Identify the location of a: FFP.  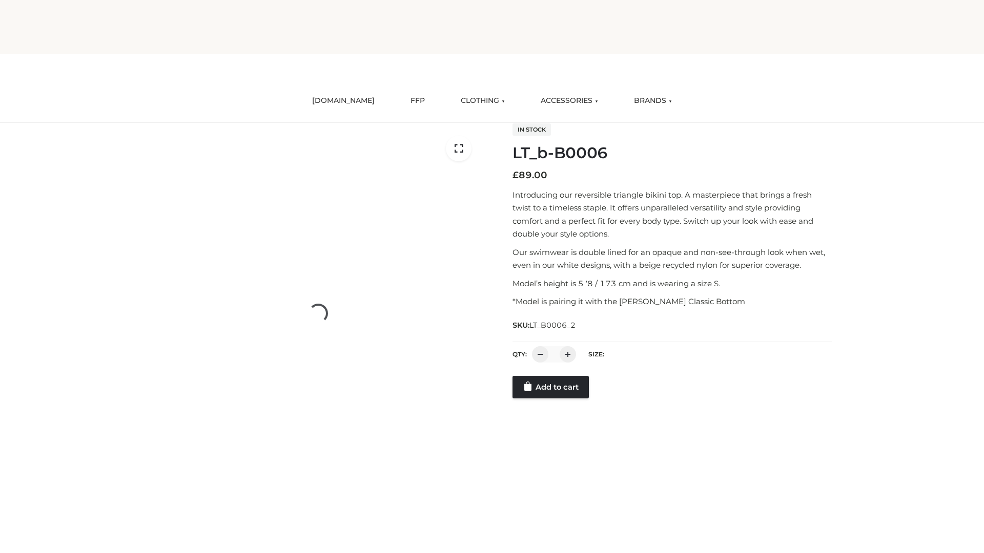
(418, 101).